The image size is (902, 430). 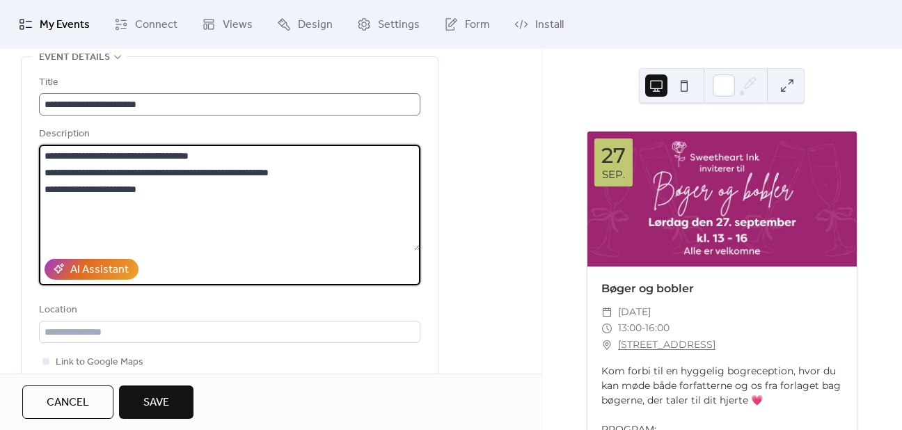 I want to click on span: Save, so click(x=156, y=403).